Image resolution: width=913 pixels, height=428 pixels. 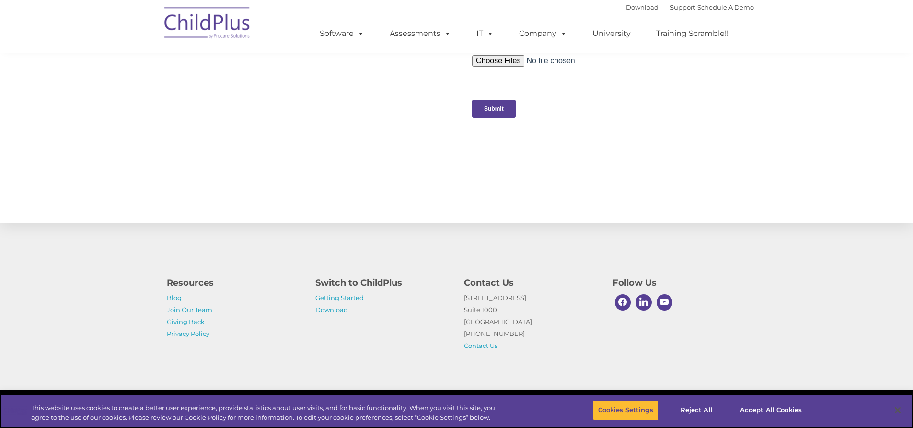 What do you see at coordinates (188, 333) in the screenshot?
I see `a: Privacy Policy` at bounding box center [188, 333].